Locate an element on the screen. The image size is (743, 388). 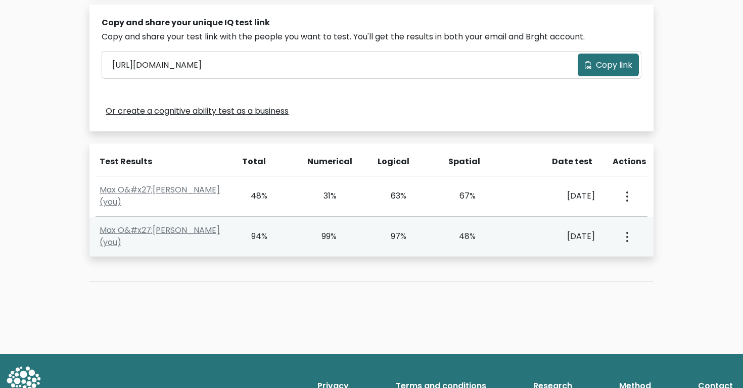
div: Copy and share your test link with the people you want to test. You'll get the results in both yo... is located at coordinates (371, 37).